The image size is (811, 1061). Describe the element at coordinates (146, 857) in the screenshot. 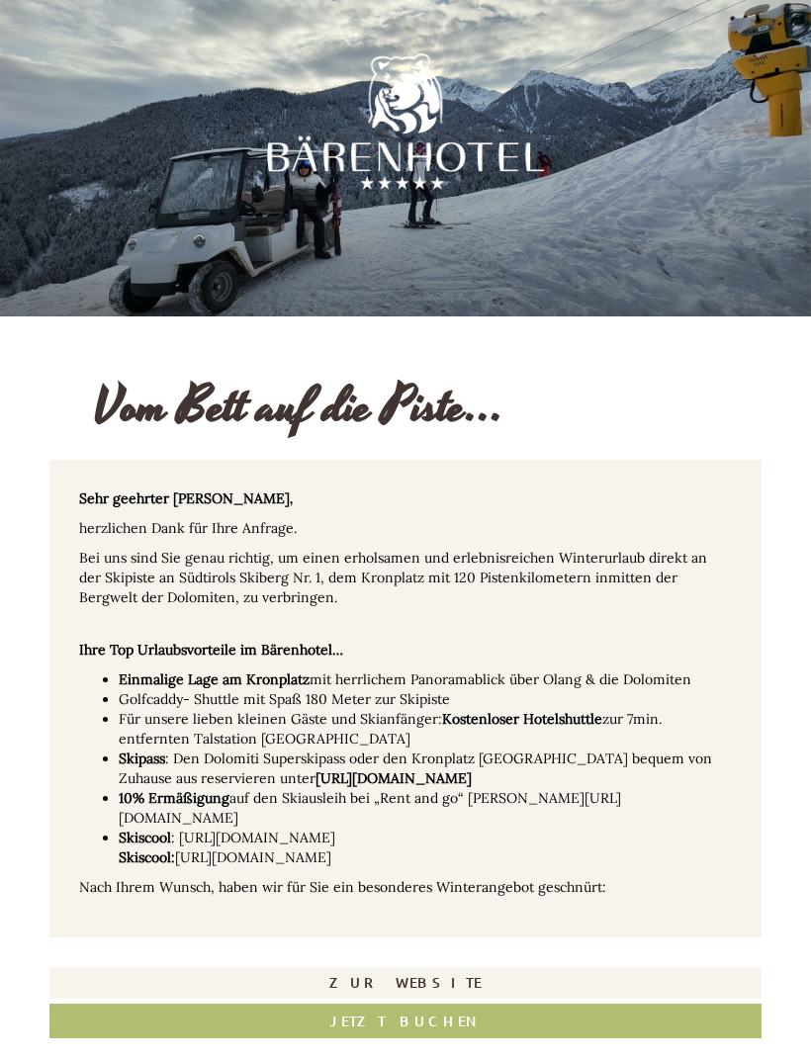

I see `span: Skiscool:` at that location.